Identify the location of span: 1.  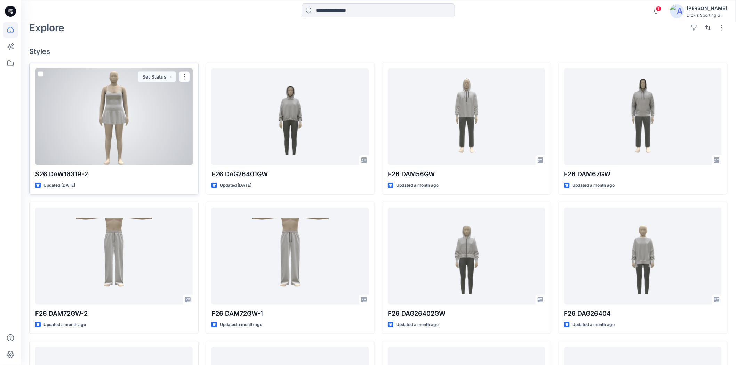
(659, 9).